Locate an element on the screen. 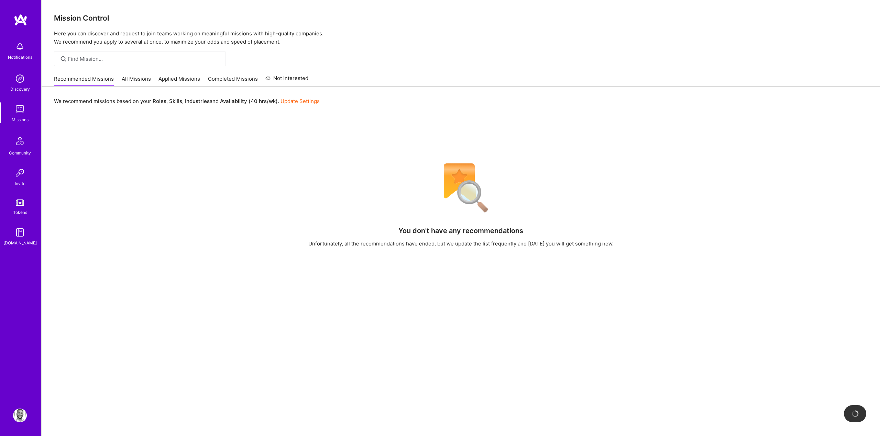 The width and height of the screenshot is (880, 436). img: discovery is located at coordinates (20, 79).